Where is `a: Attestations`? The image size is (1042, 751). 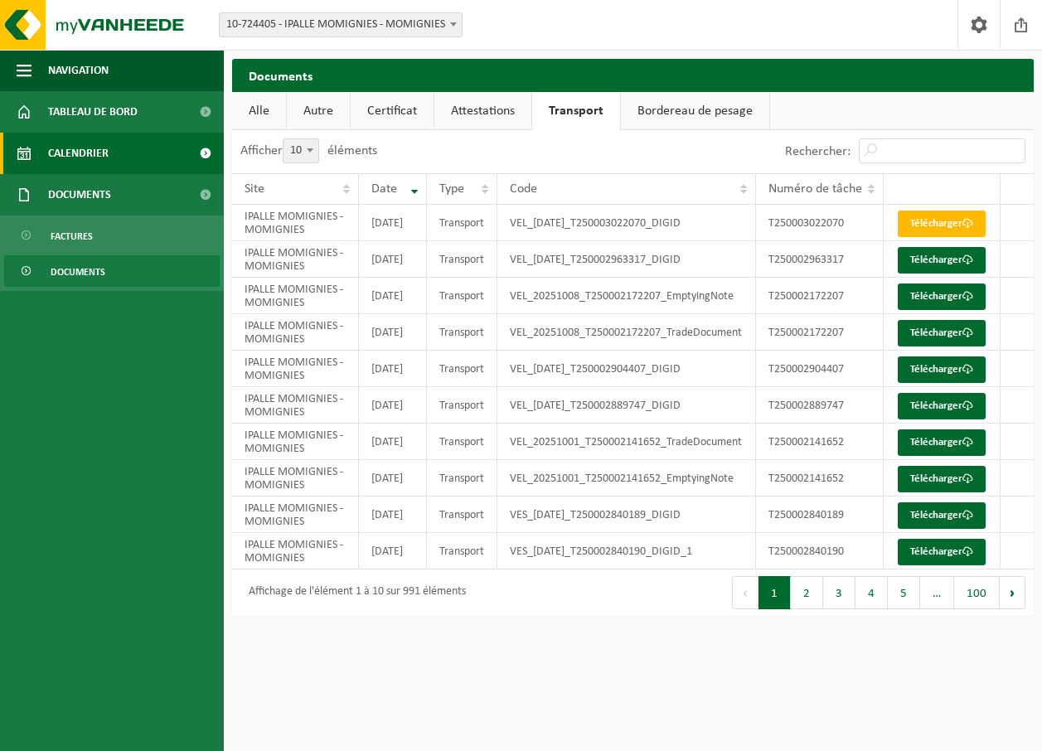
a: Attestations is located at coordinates (482, 111).